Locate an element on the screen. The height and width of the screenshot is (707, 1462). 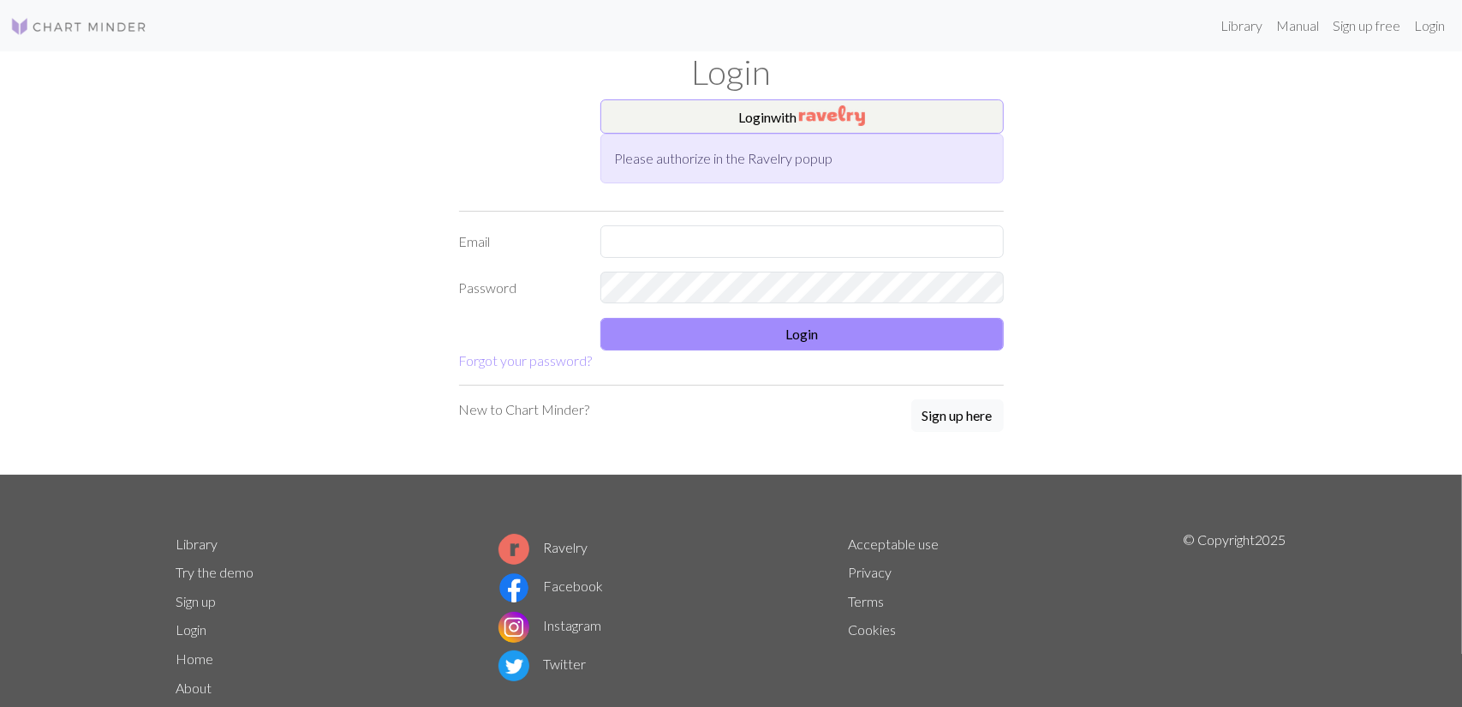
img: Logo is located at coordinates (79, 27).